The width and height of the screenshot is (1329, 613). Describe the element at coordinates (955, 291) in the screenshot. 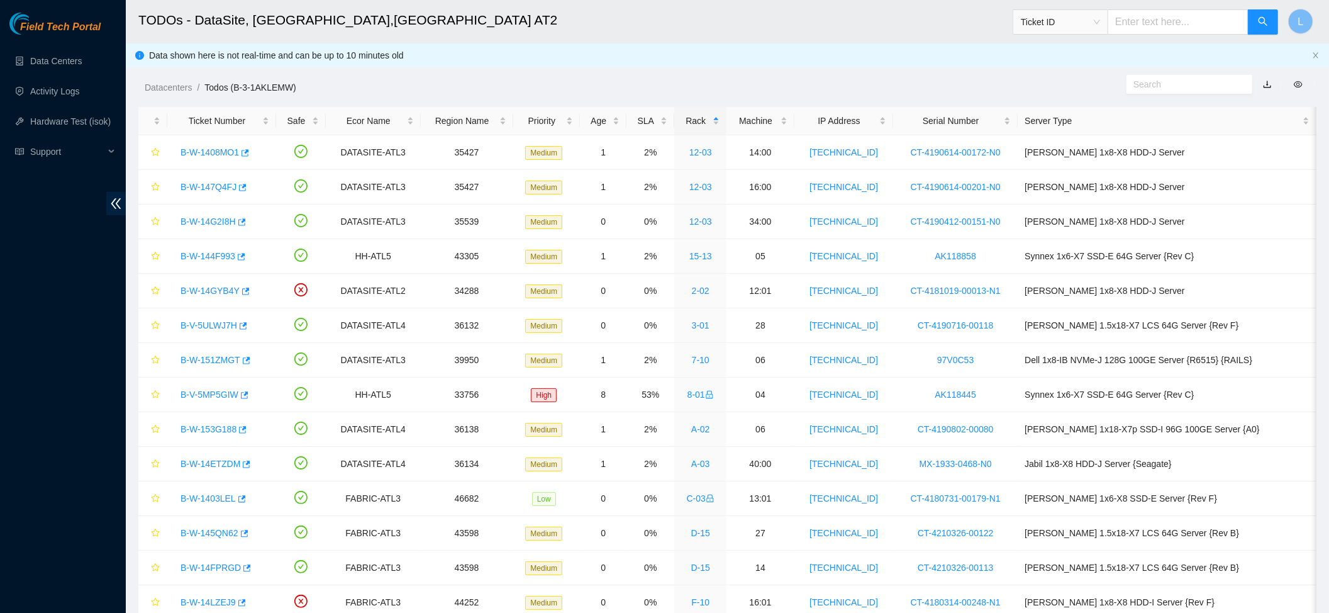

I see `a: CT-4181019-00013-N1` at that location.